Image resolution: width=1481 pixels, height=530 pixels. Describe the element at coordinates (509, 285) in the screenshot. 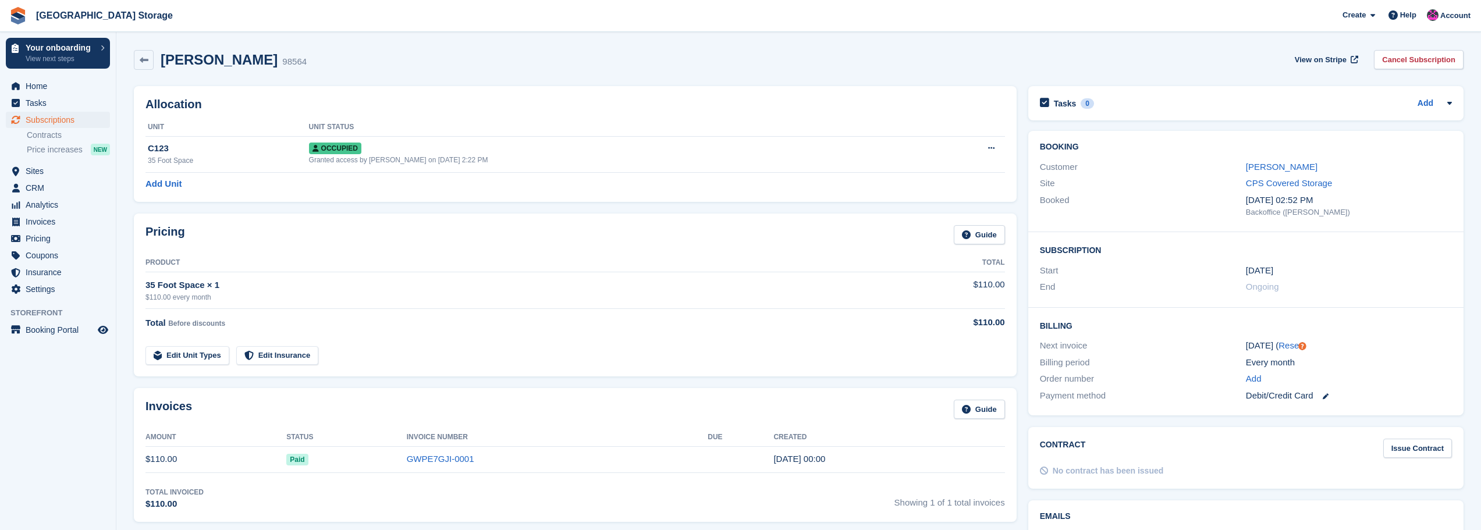

I see `div: 35 Foot Space × 1` at that location.